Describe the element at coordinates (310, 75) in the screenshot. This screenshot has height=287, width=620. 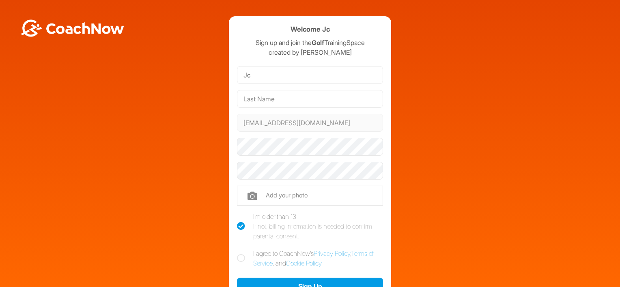
I see `input: First Name` at that location.